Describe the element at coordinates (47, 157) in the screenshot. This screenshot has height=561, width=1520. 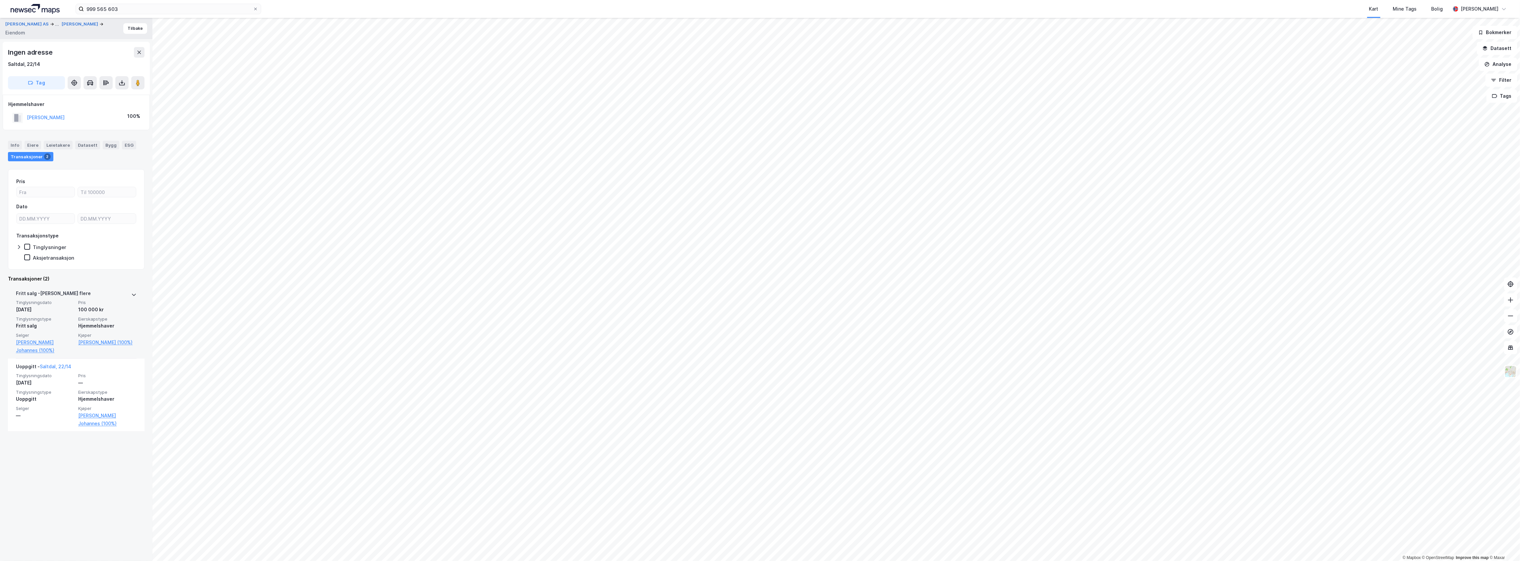
I see `div: 2` at that location.